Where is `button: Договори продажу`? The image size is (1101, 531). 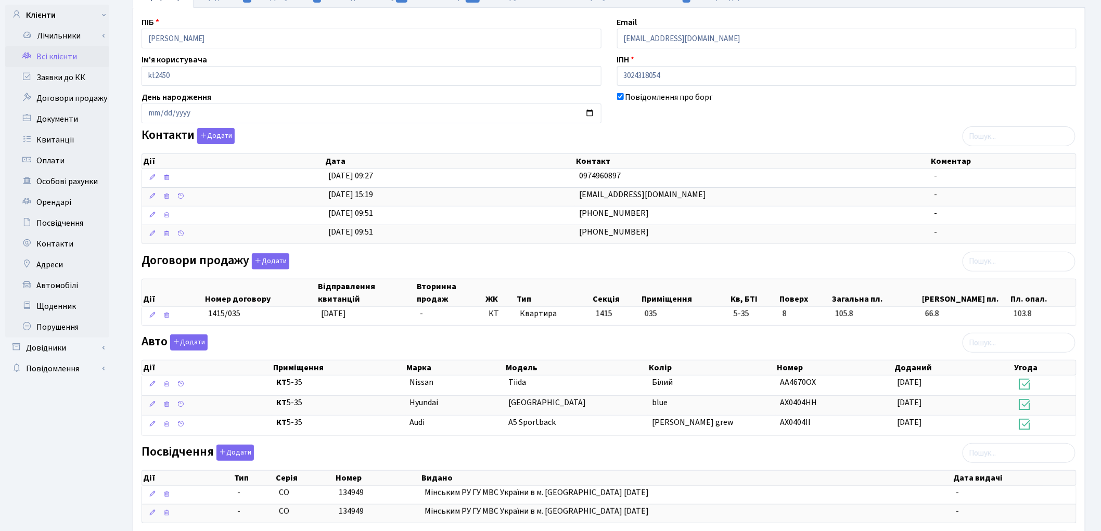 button: Договори продажу is located at coordinates (271, 261).